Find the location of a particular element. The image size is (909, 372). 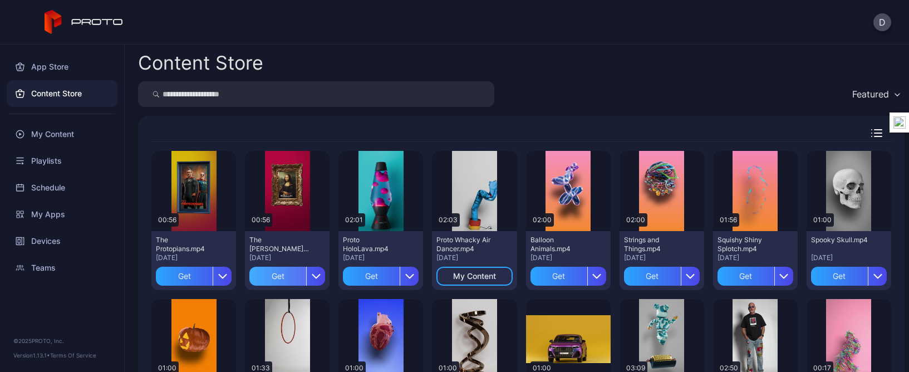

div: Featured is located at coordinates (870, 94).